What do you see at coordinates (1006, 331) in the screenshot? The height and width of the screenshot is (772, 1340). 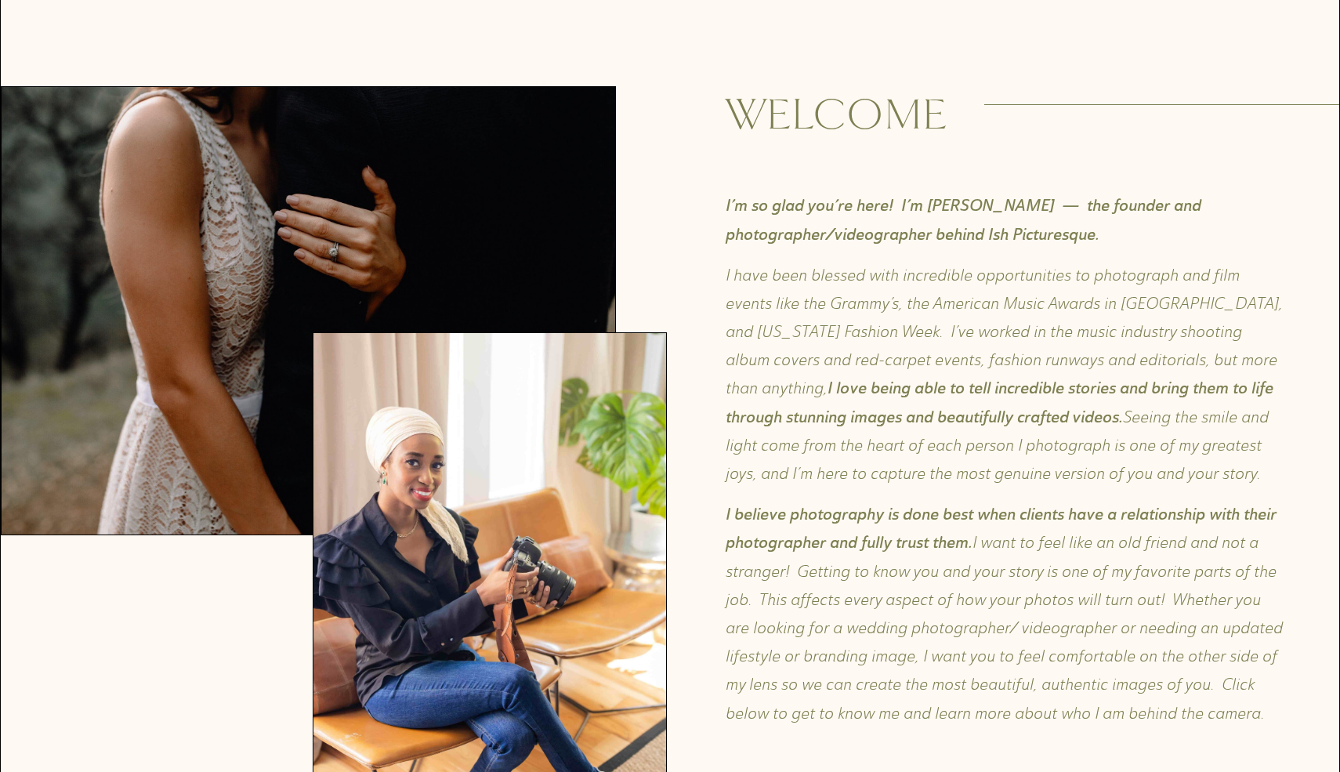 I see `em: I have been blessed with incredible opportunities to photograph and film events like the Grammy’s...` at bounding box center [1006, 331].